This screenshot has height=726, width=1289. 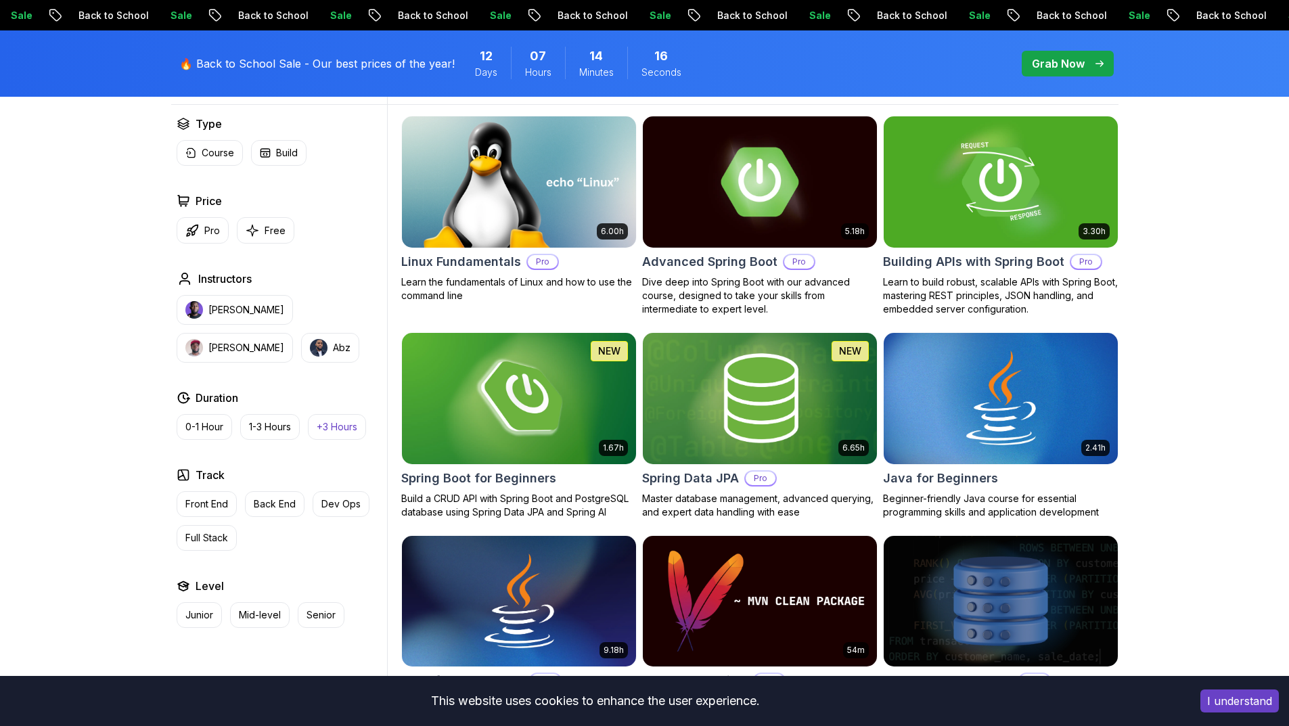 I want to click on p: 0-1 Hour, so click(x=204, y=427).